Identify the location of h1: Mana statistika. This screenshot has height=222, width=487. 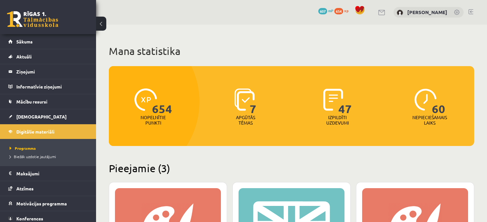
(291, 51).